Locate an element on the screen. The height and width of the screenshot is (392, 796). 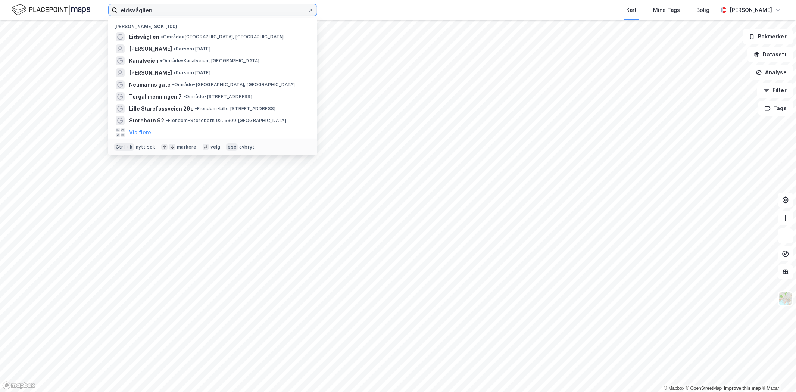
span: Torgallmenningen 7 is located at coordinates (155, 97).